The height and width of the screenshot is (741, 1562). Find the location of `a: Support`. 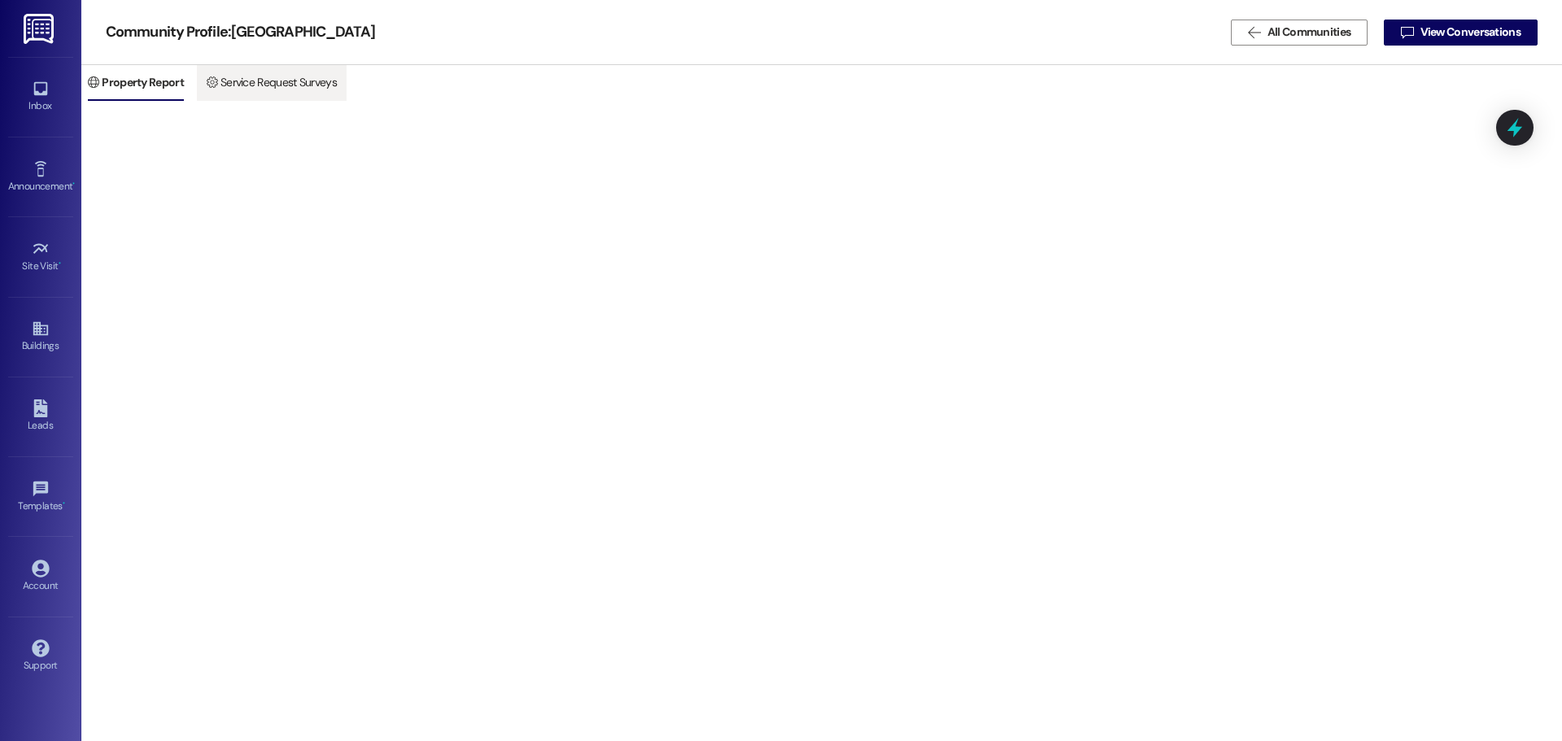

a: Support is located at coordinates (41, 656).